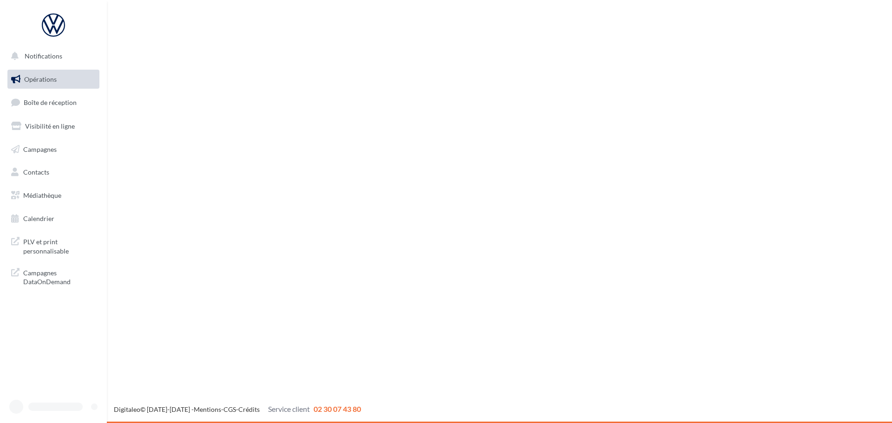  I want to click on span: Contacts, so click(36, 172).